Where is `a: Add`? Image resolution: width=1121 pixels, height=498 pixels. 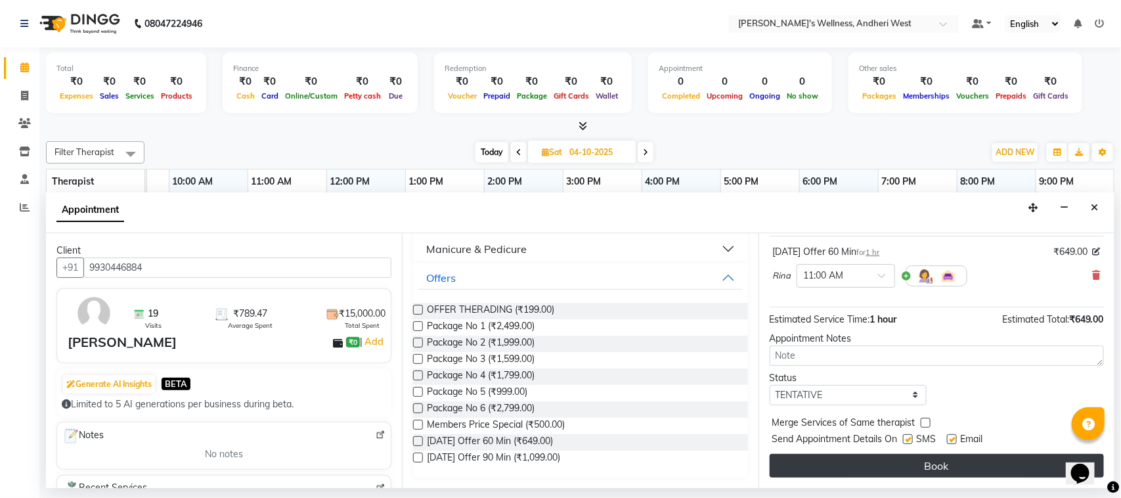
a: Add is located at coordinates (374, 342).